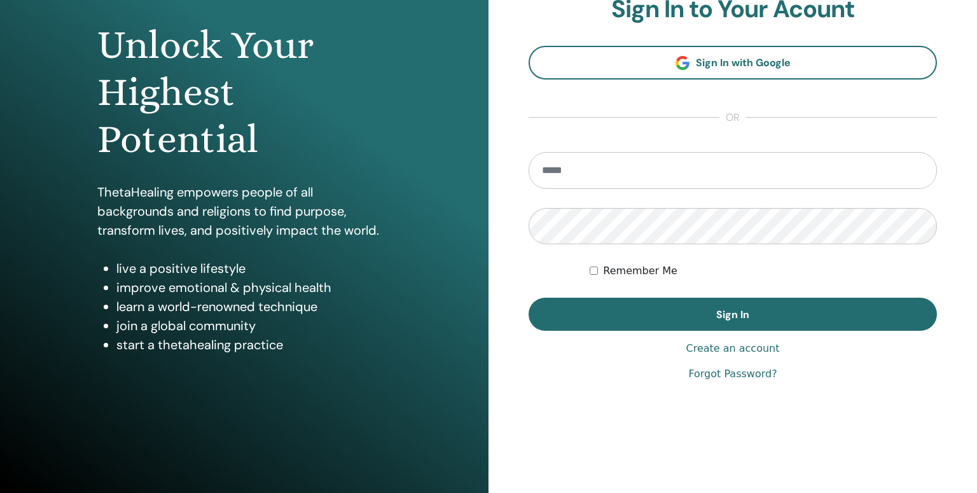 The width and height of the screenshot is (977, 493). Describe the element at coordinates (640, 271) in the screenshot. I see `label: Remember Me` at that location.